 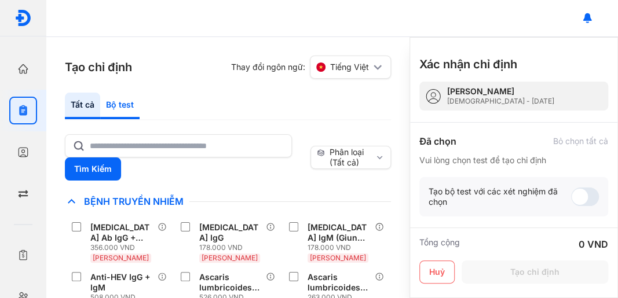 What do you see at coordinates (439, 244) in the screenshot?
I see `div: Tổng cộng` at bounding box center [439, 244].